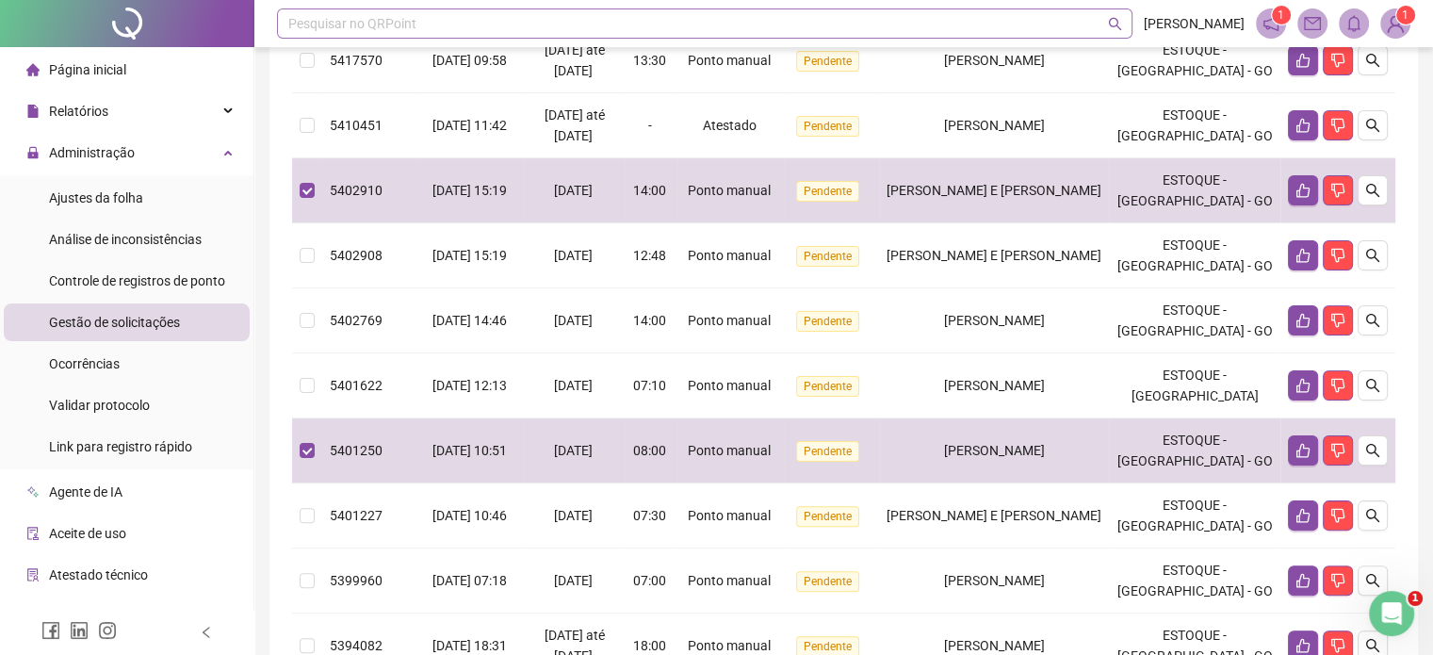  I want to click on span: lock, so click(33, 153).